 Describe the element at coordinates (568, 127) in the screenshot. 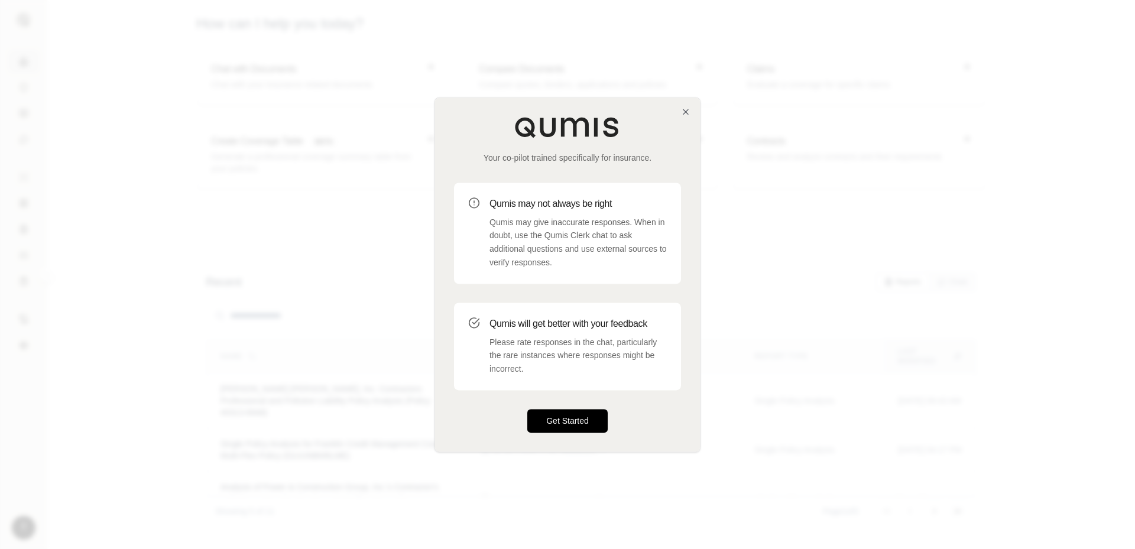

I see `img: Qumis Logo` at that location.